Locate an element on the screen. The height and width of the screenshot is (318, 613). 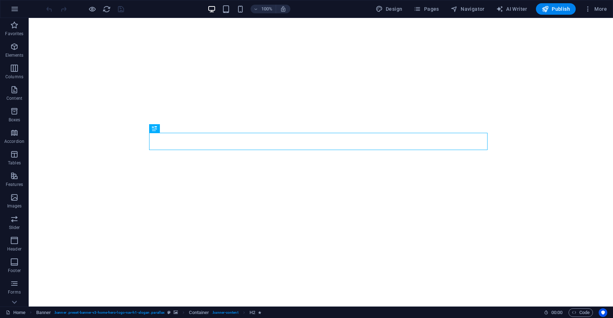
span: 00 00 is located at coordinates (557, 312).